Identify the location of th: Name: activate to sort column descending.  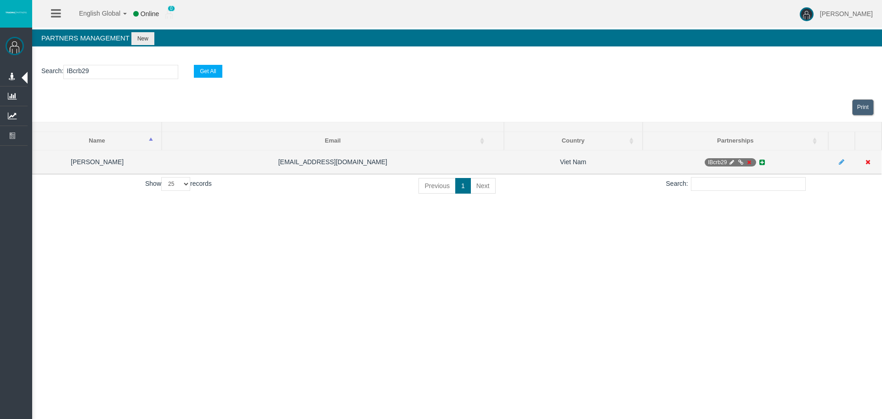
(97, 141).